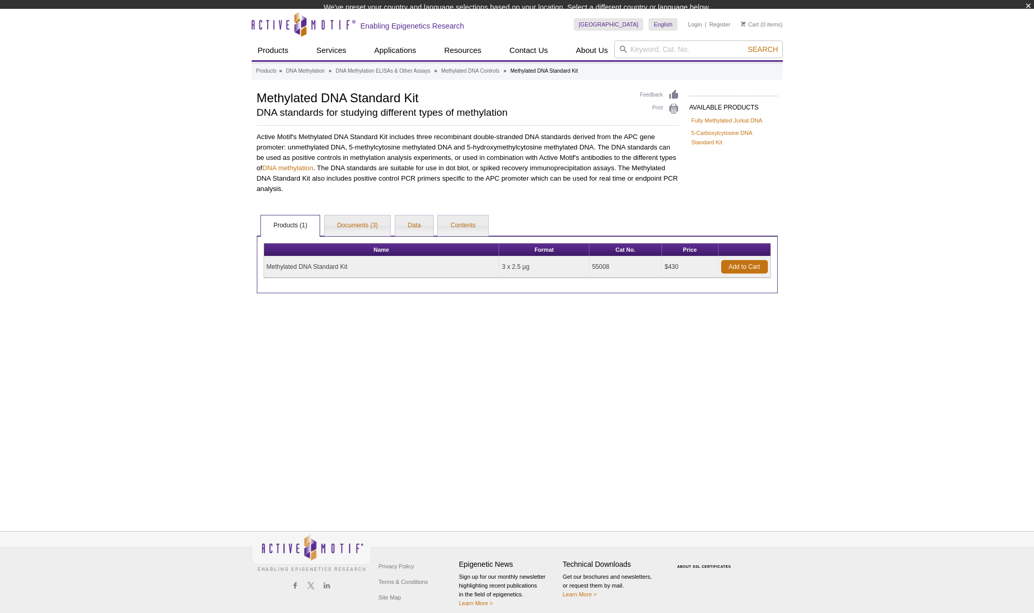  Describe the element at coordinates (743, 24) in the screenshot. I see `img: Your Cart` at that location.